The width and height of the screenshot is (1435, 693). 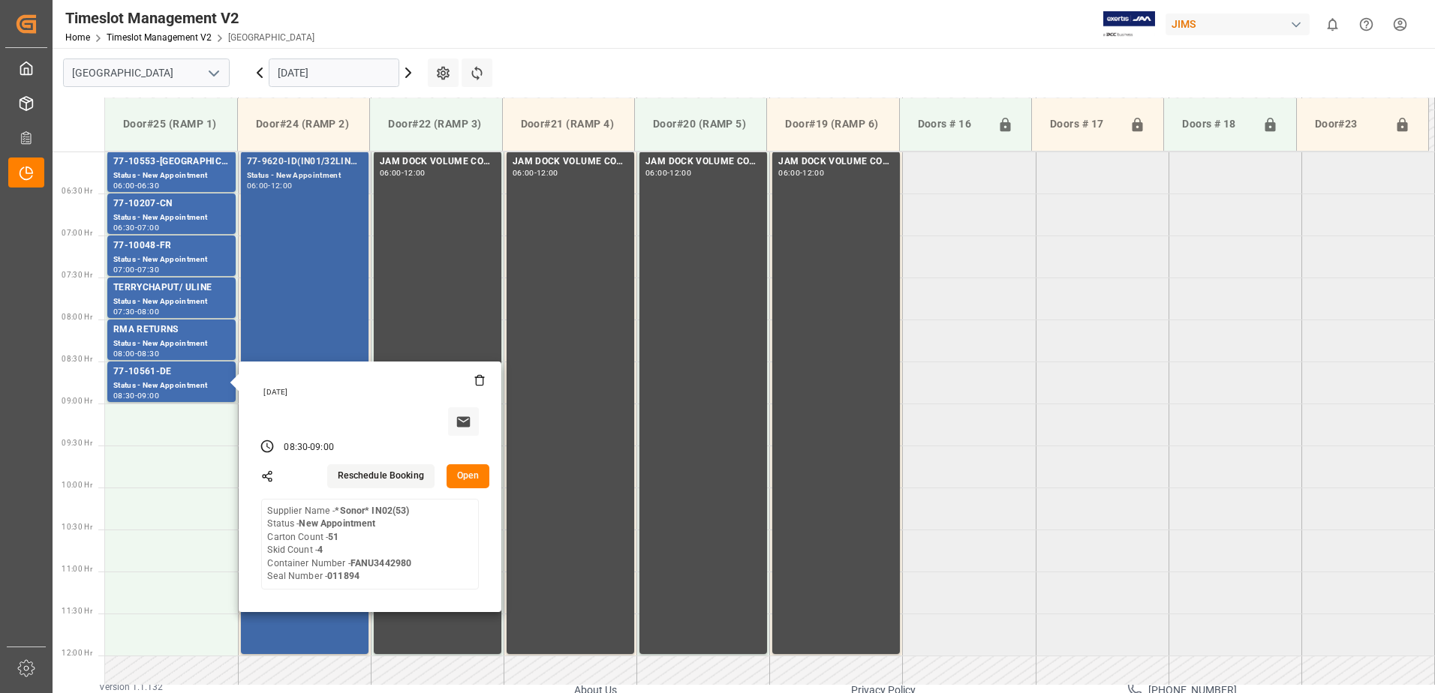 What do you see at coordinates (146, 73) in the screenshot?
I see `input: Type to search/select` at bounding box center [146, 73].